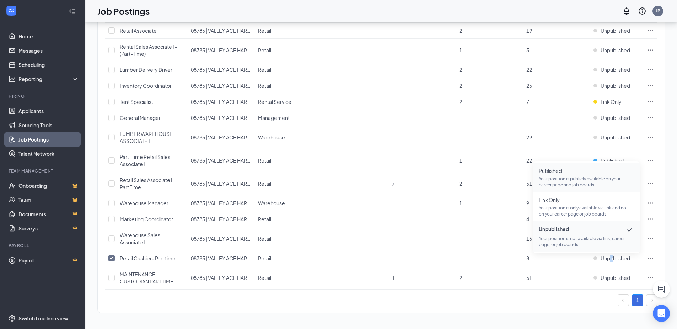 The width and height of the screenshot is (677, 329). I want to click on svg: Checkmark, so click(630, 230).